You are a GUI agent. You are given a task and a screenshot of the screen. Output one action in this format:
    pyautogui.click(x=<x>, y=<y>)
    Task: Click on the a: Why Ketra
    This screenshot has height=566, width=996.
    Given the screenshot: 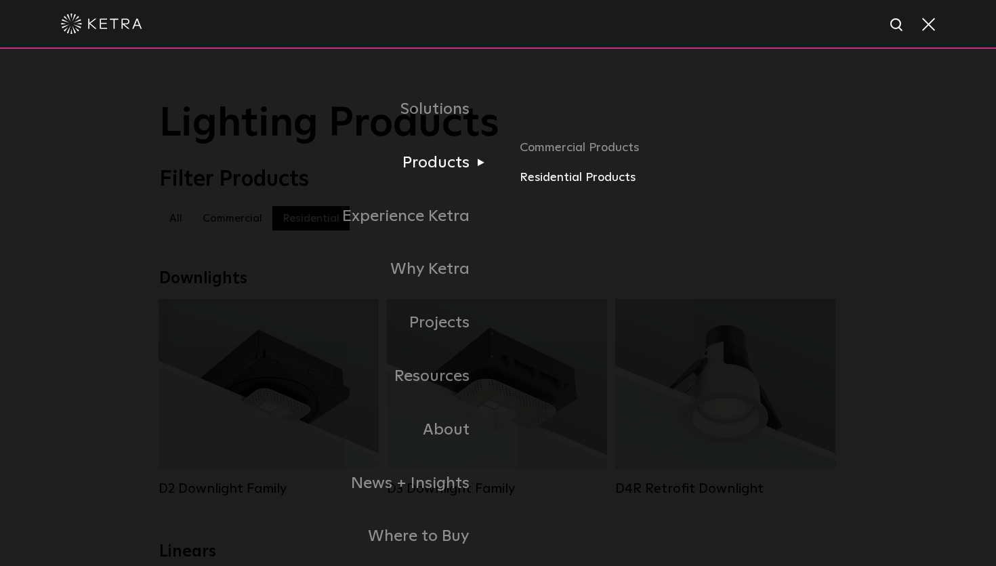 What is the action you would take?
    pyautogui.click(x=329, y=269)
    